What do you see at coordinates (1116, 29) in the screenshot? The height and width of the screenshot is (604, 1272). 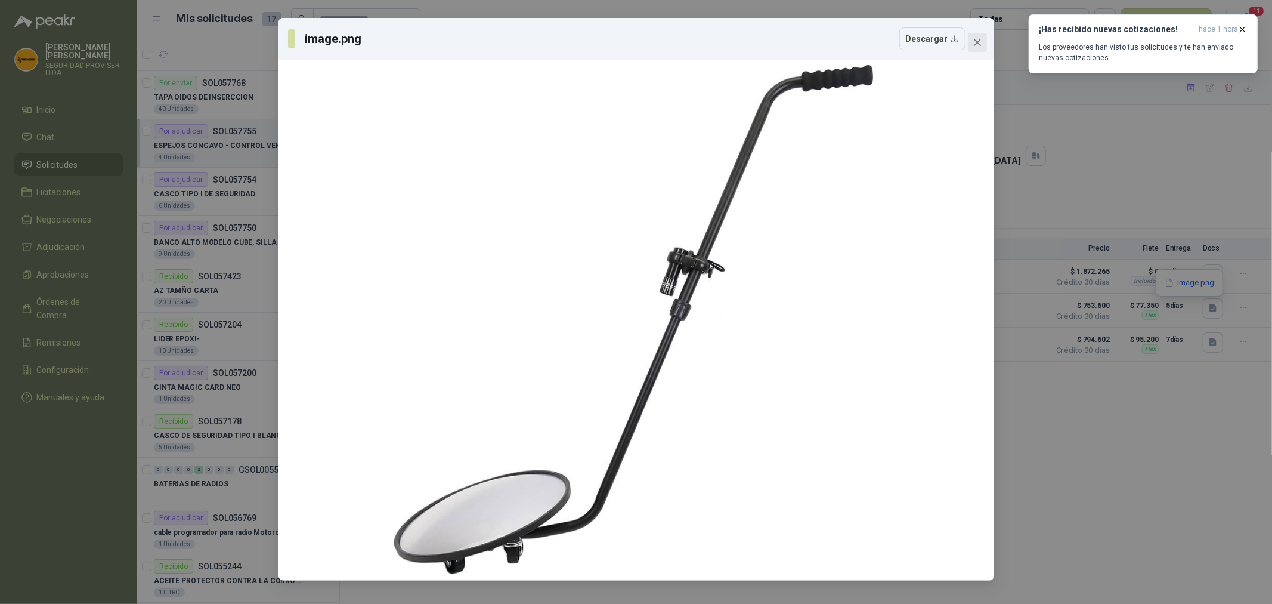 I see `h3: ¡Has recibido nuevas cotizaciones!` at bounding box center [1116, 29].